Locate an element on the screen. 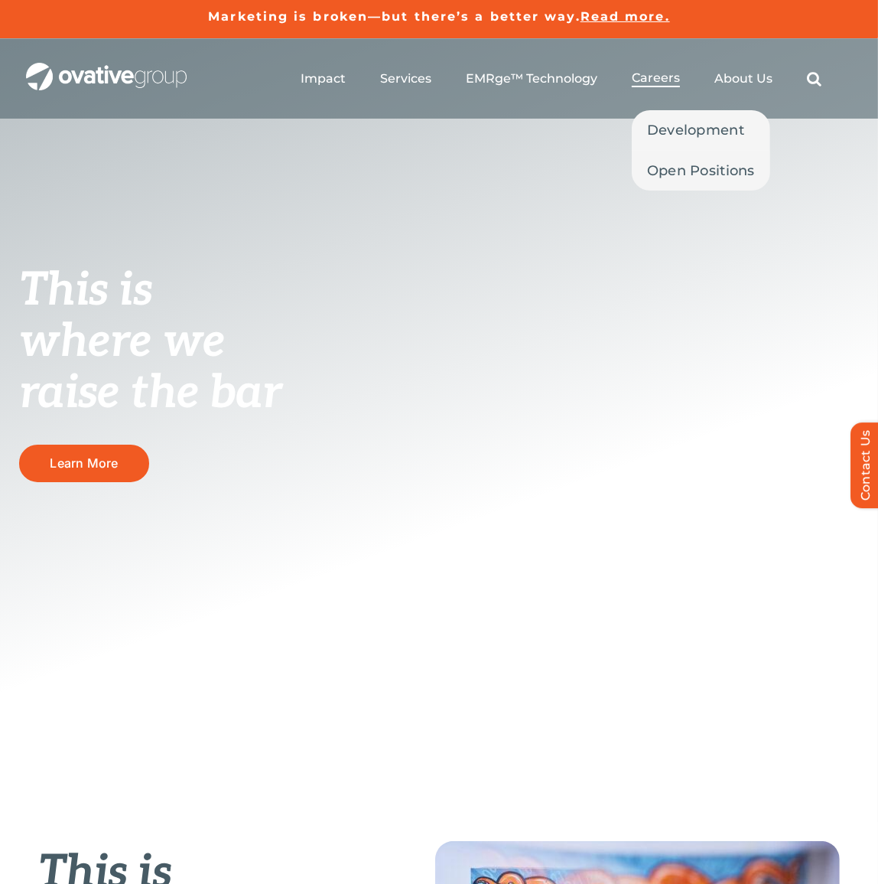 The width and height of the screenshot is (878, 884). a: Development is located at coordinates (701, 130).